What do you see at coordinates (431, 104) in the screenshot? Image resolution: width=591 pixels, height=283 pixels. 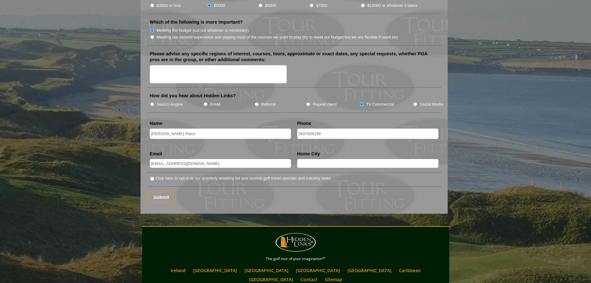 I see `label: Social Media` at bounding box center [431, 104].